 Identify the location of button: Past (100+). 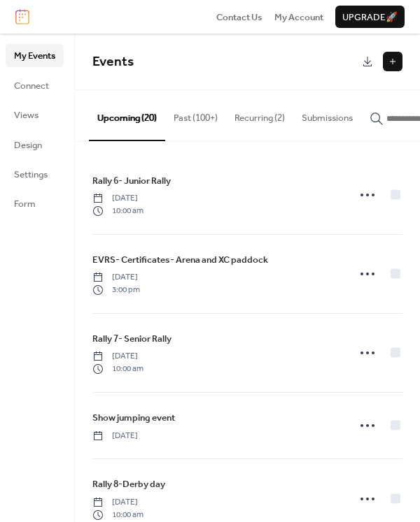
(195, 115).